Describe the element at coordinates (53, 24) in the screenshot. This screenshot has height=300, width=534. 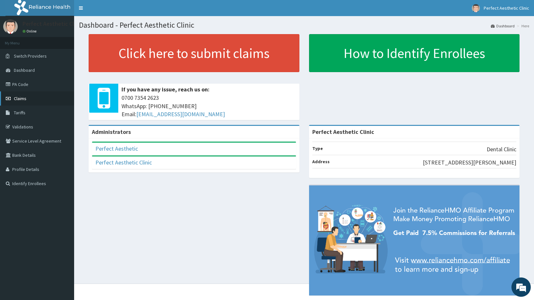
I see `p: Perfect Aesthetic Clinic` at that location.